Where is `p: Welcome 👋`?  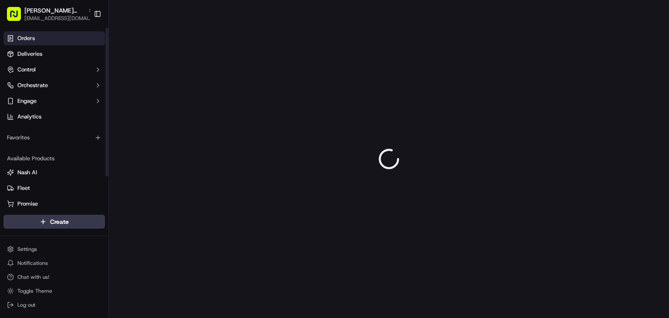
p: Welcome 👋 is located at coordinates (84, 41).